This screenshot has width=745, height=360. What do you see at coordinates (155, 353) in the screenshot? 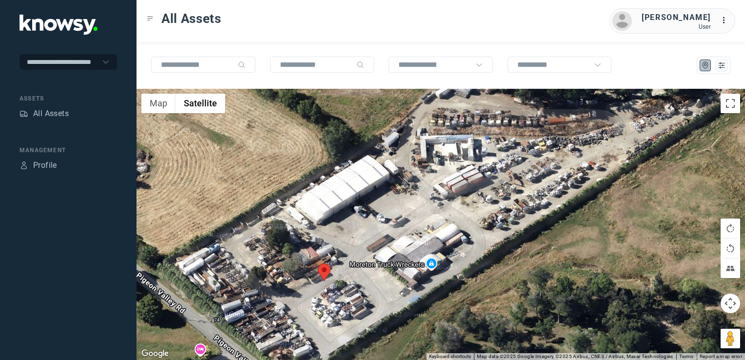
I see `a: Open this area in Google Maps (opens a new window)` at bounding box center [155, 353].